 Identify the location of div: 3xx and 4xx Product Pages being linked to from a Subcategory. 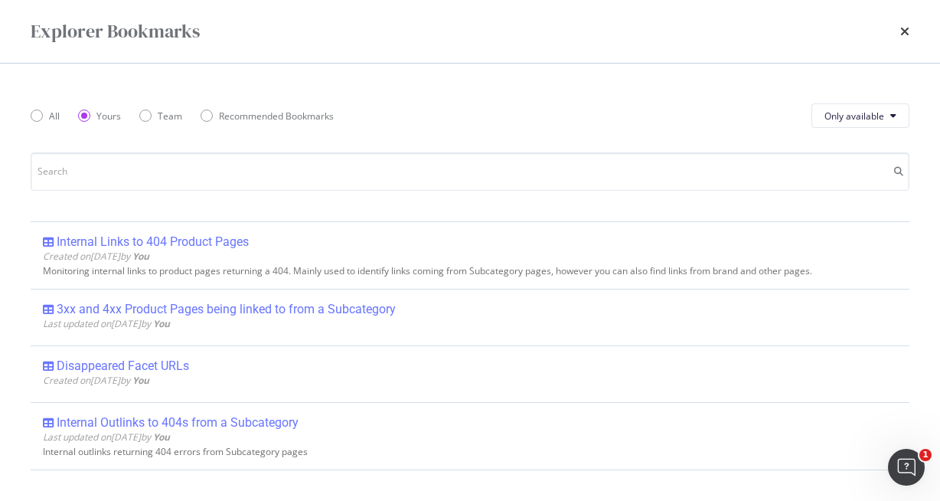
(226, 309).